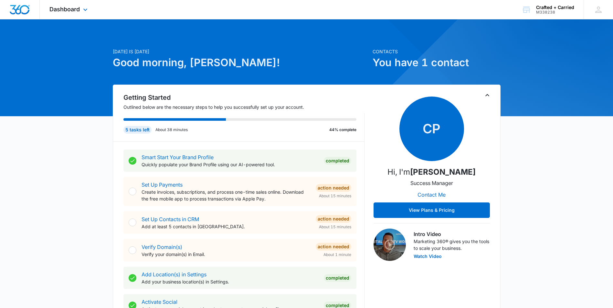 The width and height of the screenshot is (613, 308). Describe the element at coordinates (343, 130) in the screenshot. I see `p: 44% complete` at that location.